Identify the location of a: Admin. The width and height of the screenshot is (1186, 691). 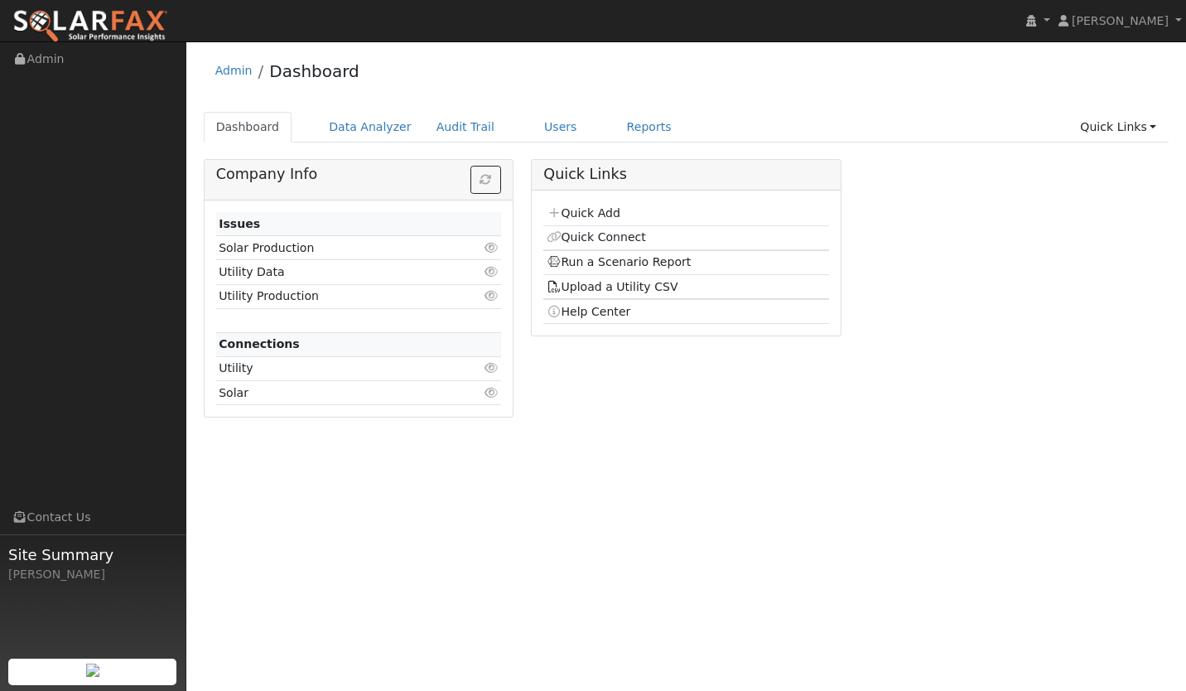
(234, 70).